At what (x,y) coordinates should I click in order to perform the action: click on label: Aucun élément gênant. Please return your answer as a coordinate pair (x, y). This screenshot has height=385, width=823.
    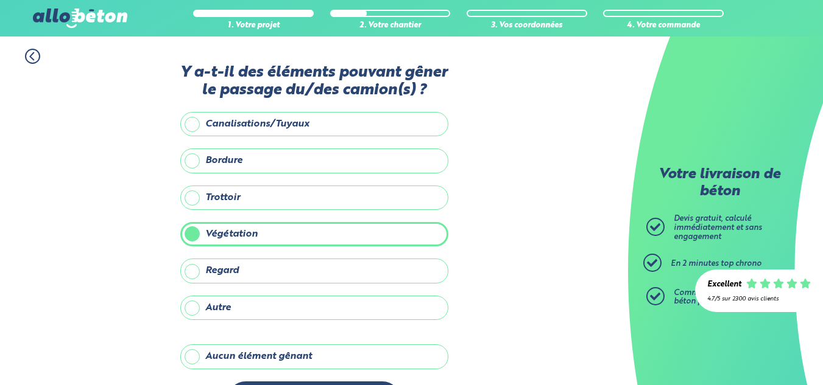
    Looking at the image, I should click on (314, 357).